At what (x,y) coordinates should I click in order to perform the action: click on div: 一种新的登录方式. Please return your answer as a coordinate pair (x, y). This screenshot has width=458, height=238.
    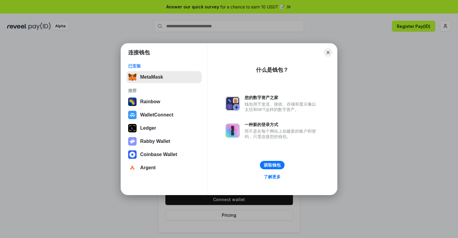
    Looking at the image, I should click on (282, 125).